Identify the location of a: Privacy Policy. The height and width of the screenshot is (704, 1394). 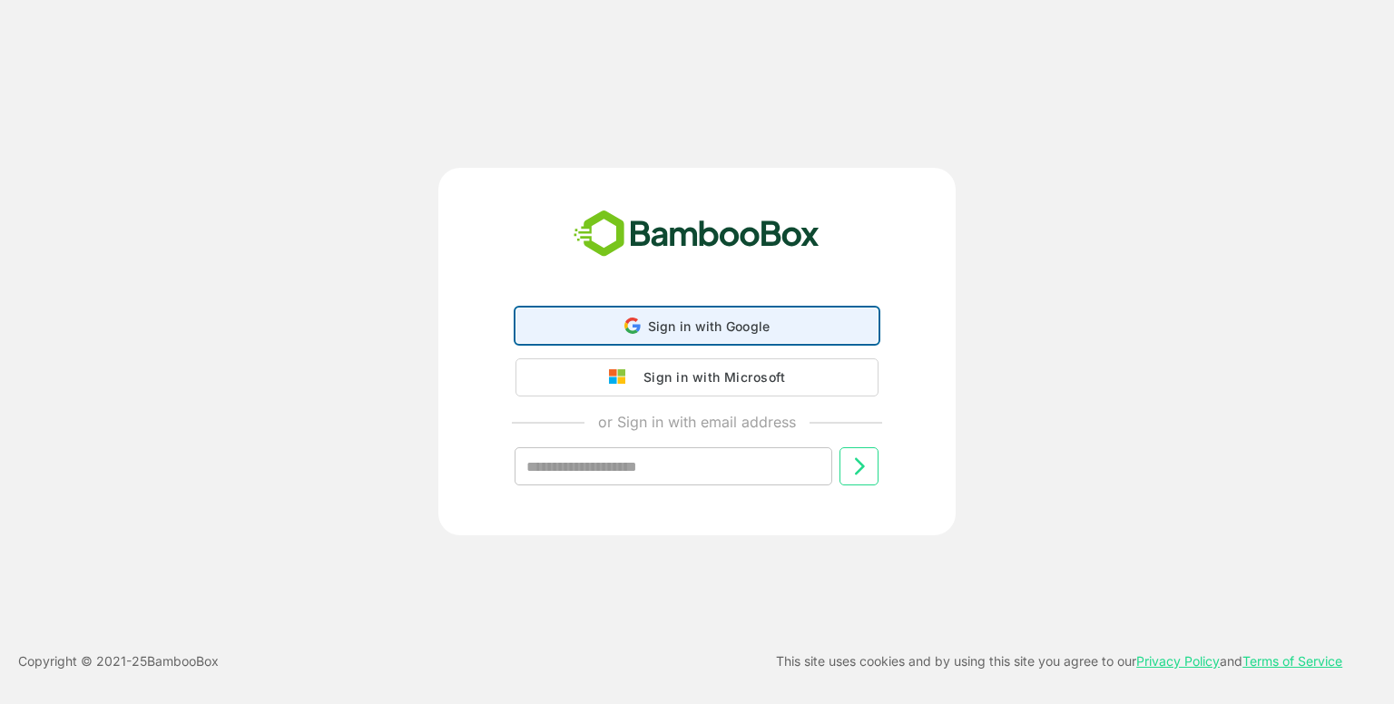
(1178, 661).